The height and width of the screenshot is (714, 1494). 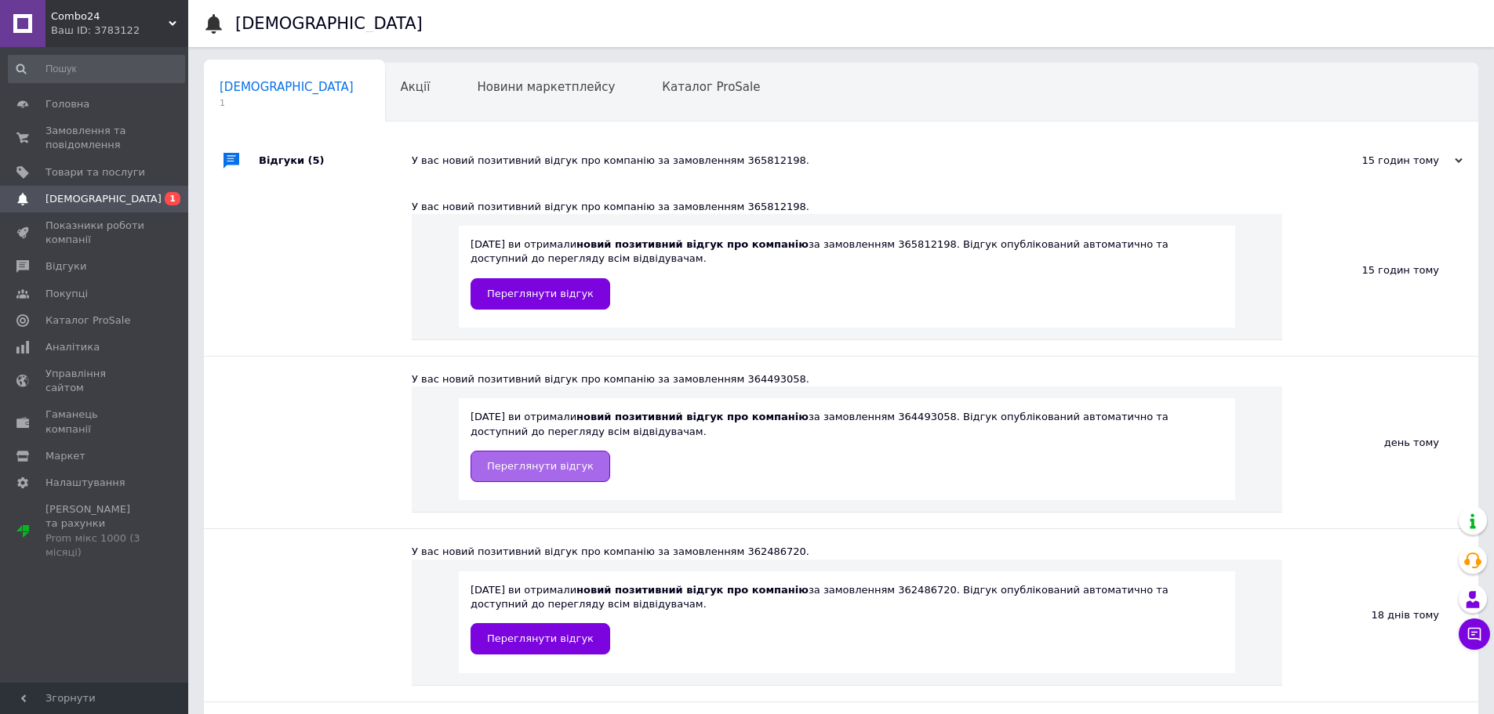 What do you see at coordinates (1474, 634) in the screenshot?
I see `button: Чат з покупцем` at bounding box center [1474, 634].